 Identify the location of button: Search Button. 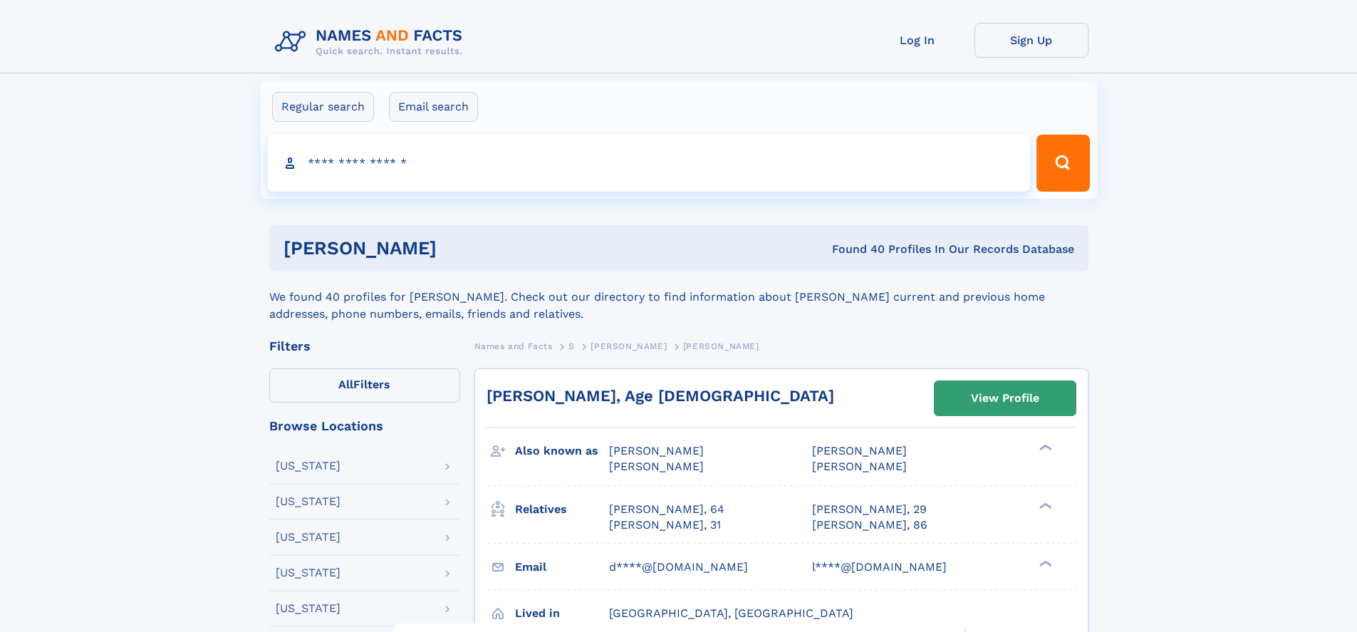
(1063, 163).